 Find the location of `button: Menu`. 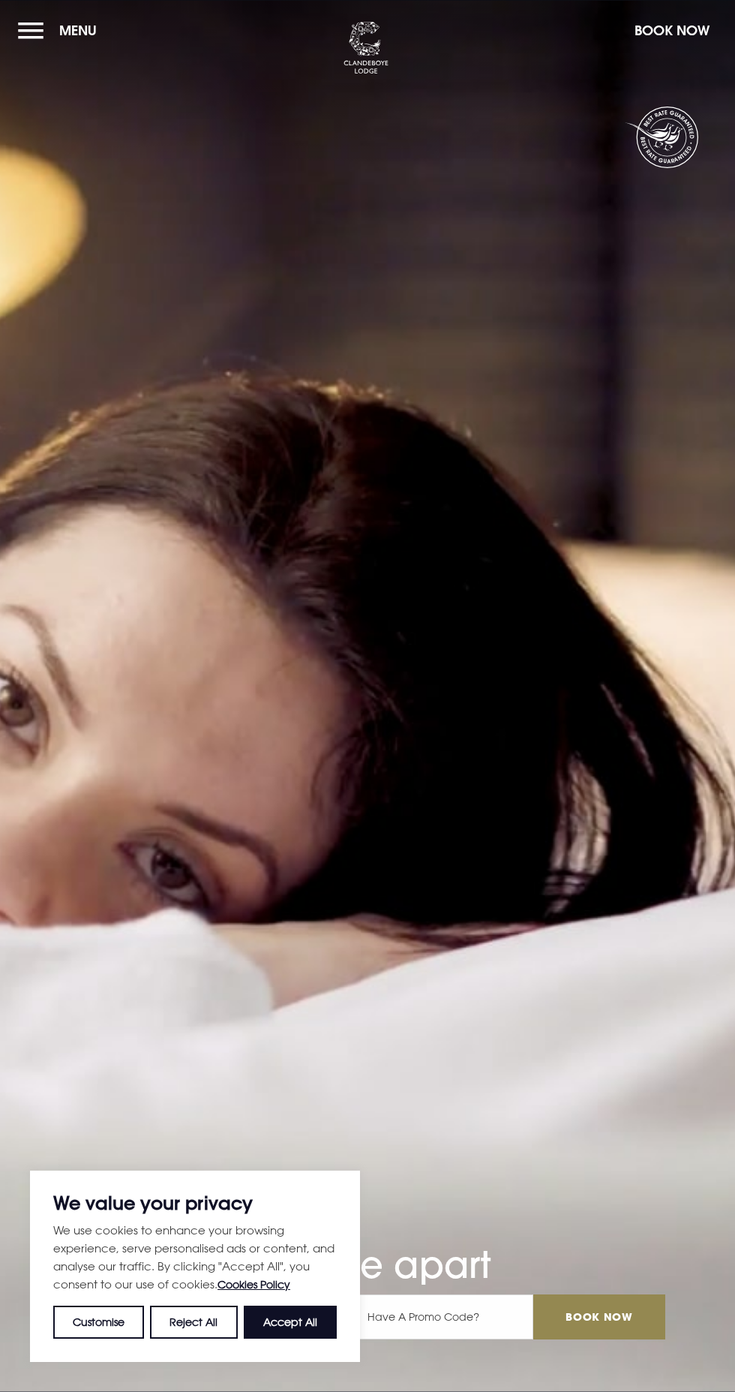

button: Menu is located at coordinates (61, 30).